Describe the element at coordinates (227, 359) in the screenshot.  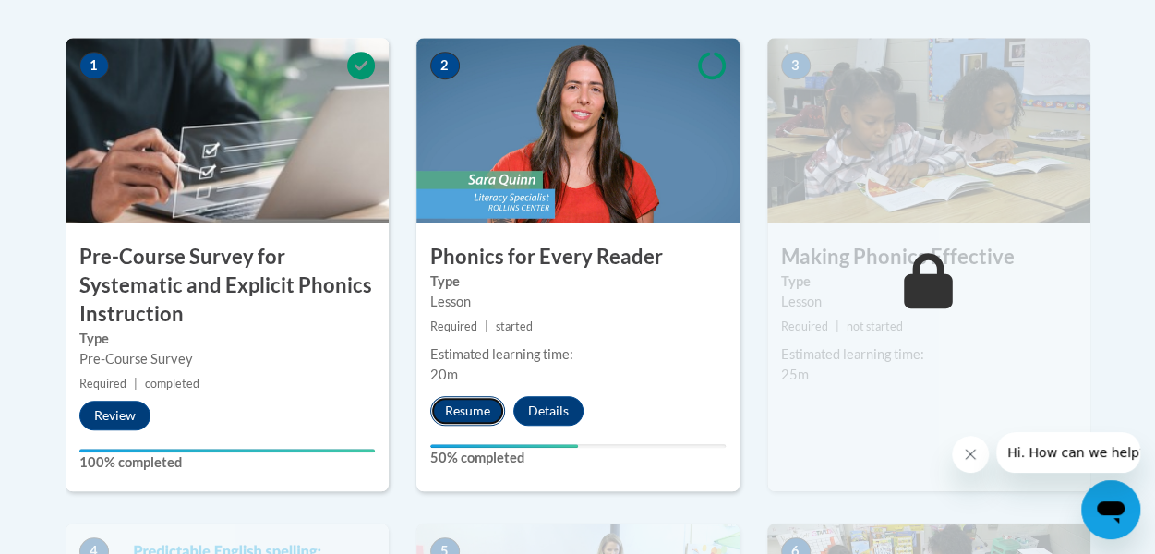
I see `div: Pre-Course Survey` at that location.